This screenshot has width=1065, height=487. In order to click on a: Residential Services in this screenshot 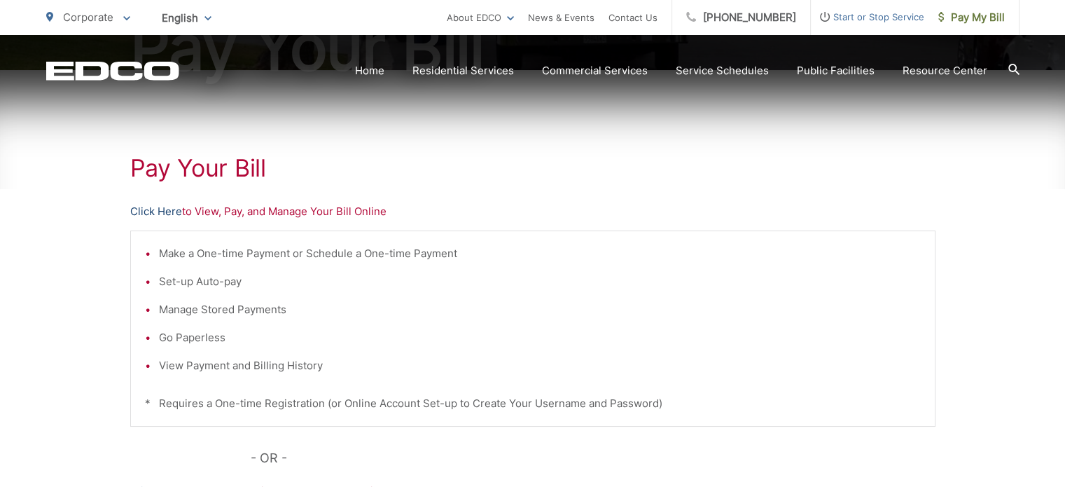, I will do `click(463, 71)`.